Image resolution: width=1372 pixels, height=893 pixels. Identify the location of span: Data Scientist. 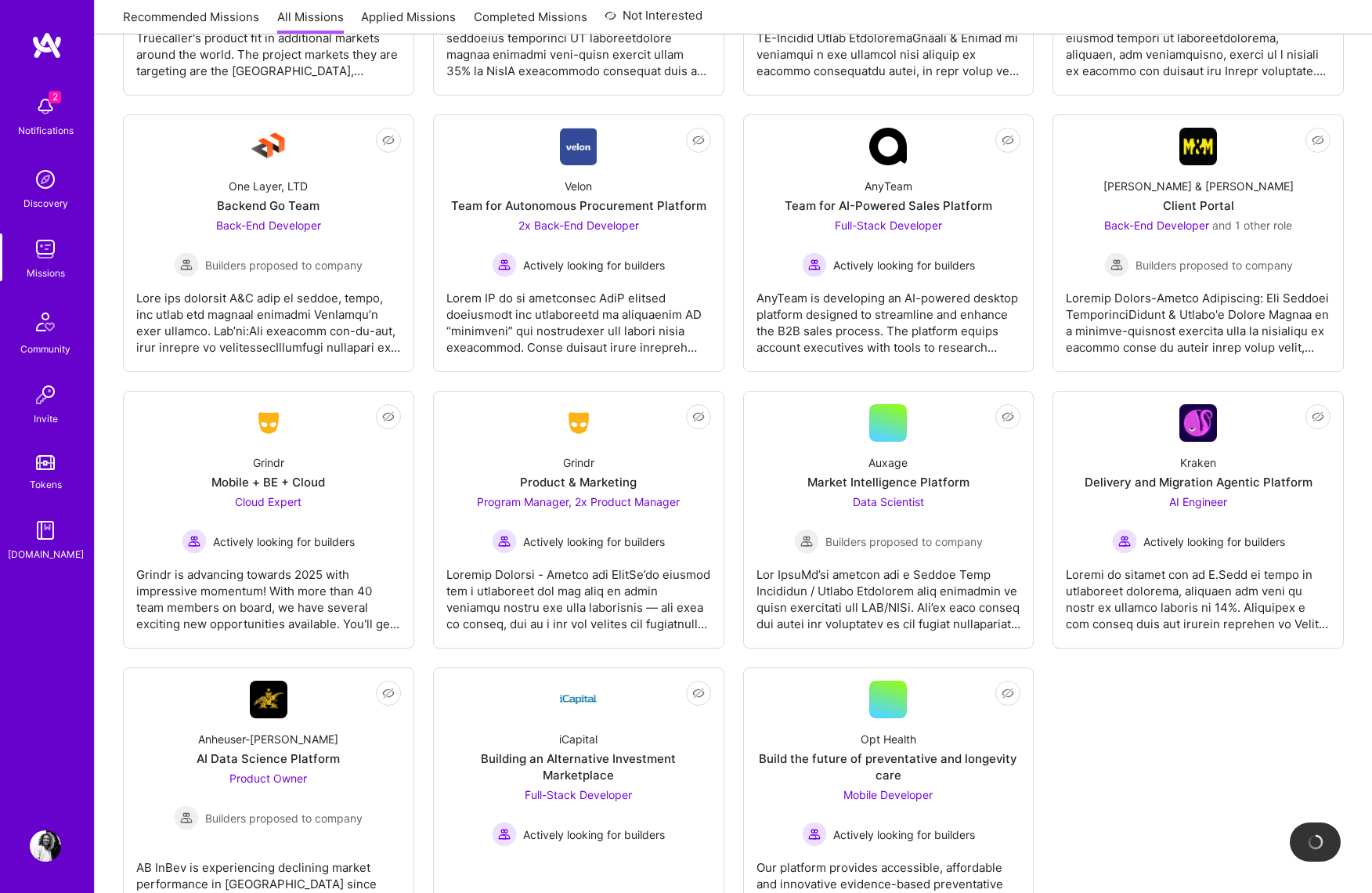
(888, 502).